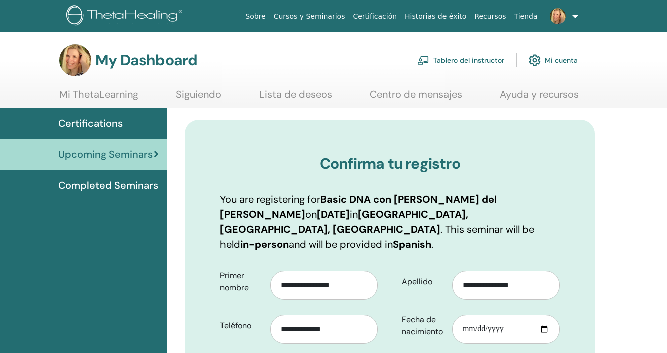  I want to click on b: Spanish, so click(412, 244).